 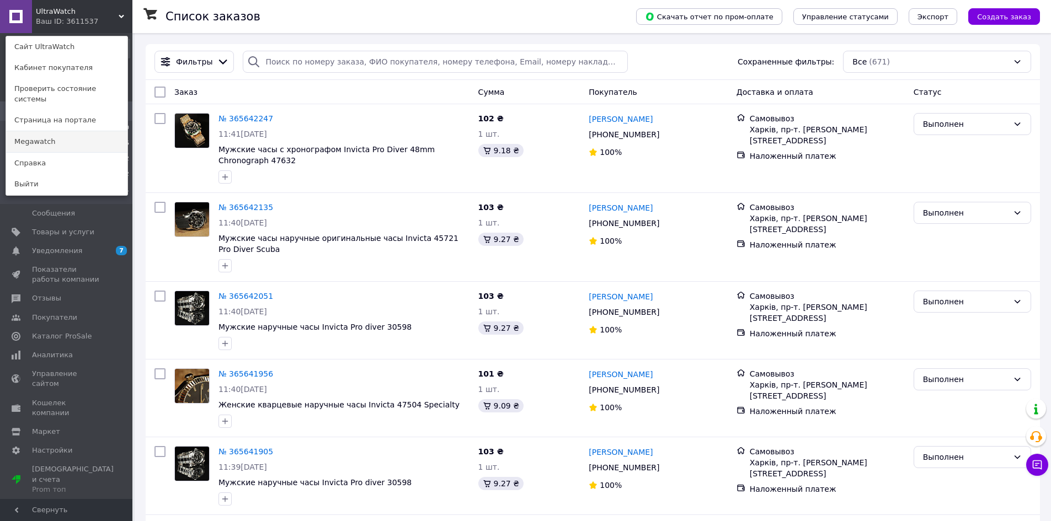 I want to click on a: Мужские часы с хронографом Invicta Pro Diver 48mm Chronograph 47632, so click(x=327, y=155).